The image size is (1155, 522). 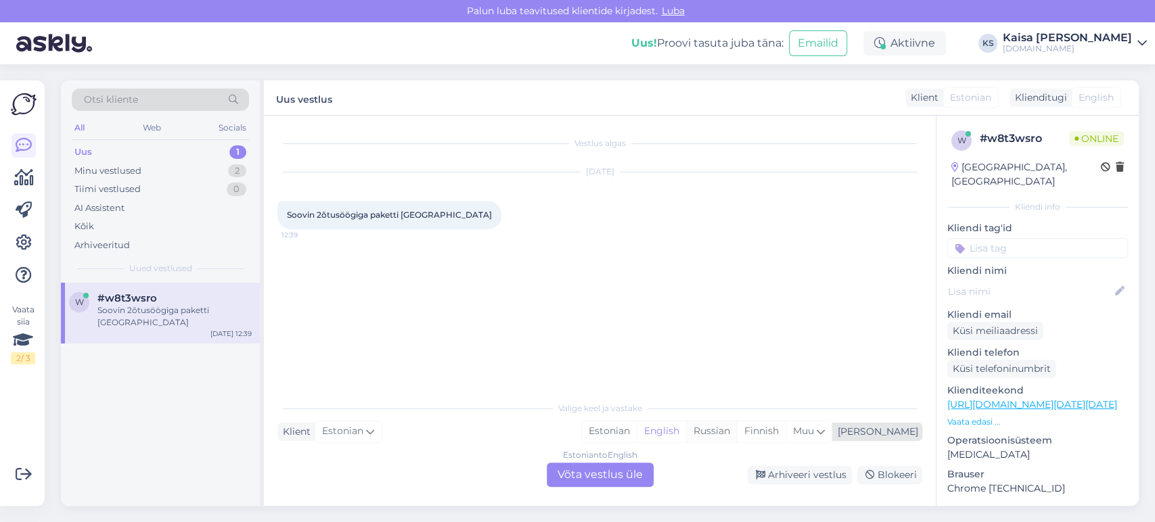 What do you see at coordinates (600, 475) in the screenshot?
I see `div: Võta vestlus üle` at bounding box center [600, 475].